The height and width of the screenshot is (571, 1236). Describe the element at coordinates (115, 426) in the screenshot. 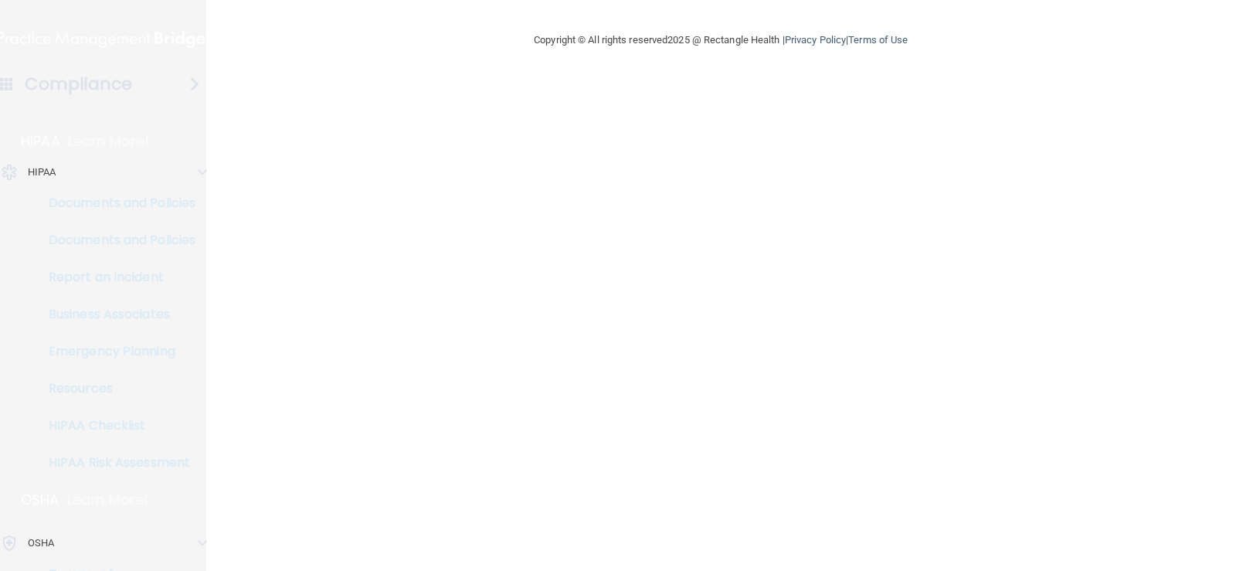

I see `p: HIPAA Checklist` at that location.